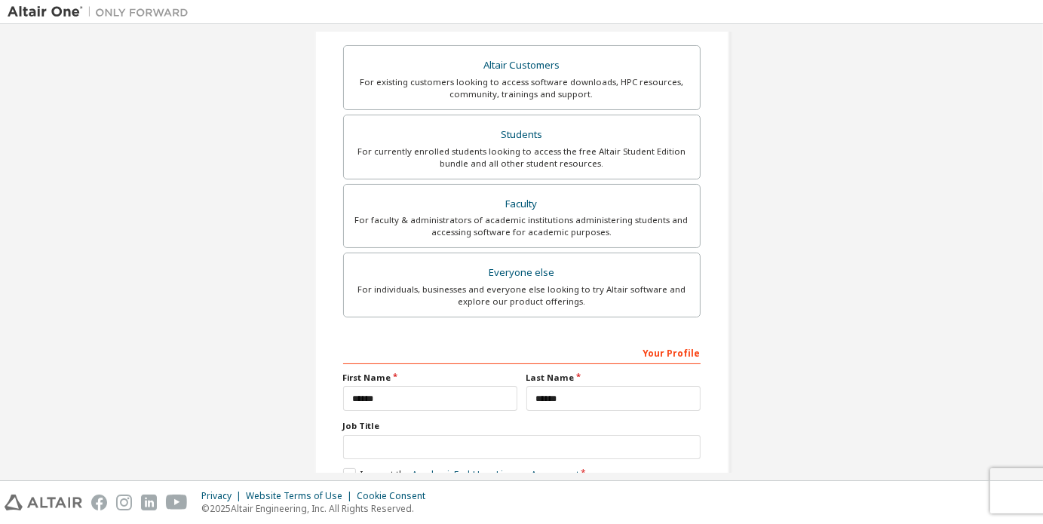 The image size is (1043, 524). What do you see at coordinates (177, 502) in the screenshot?
I see `img: youtube.svg` at bounding box center [177, 502].